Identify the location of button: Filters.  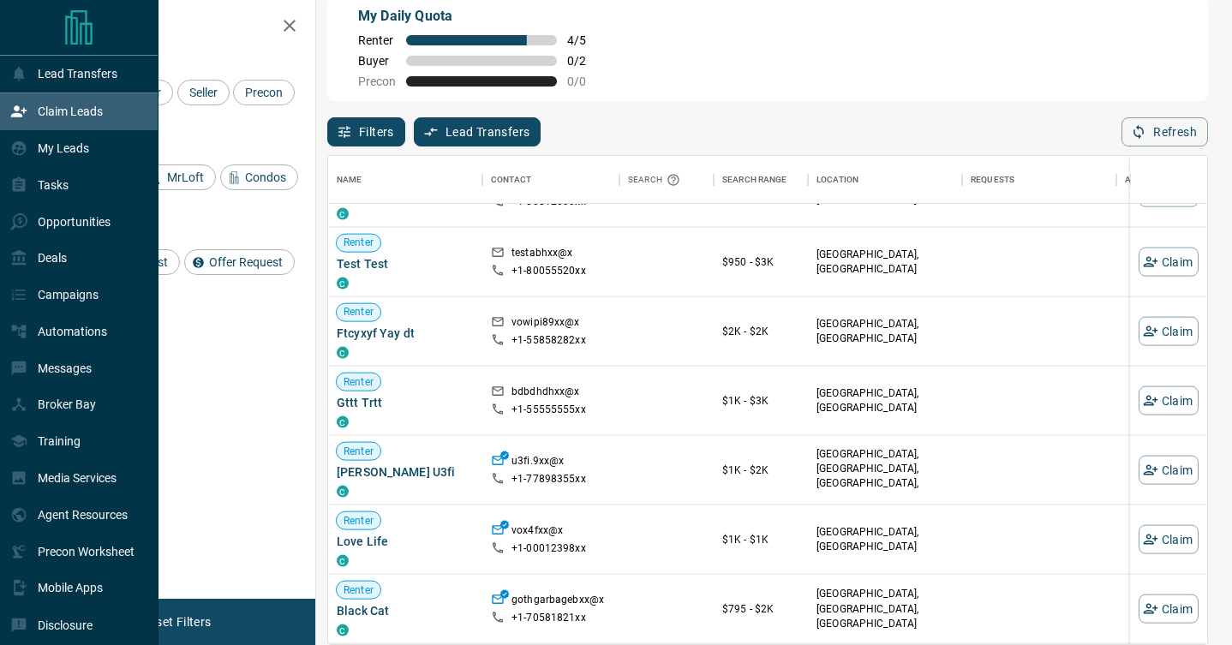
(366, 132).